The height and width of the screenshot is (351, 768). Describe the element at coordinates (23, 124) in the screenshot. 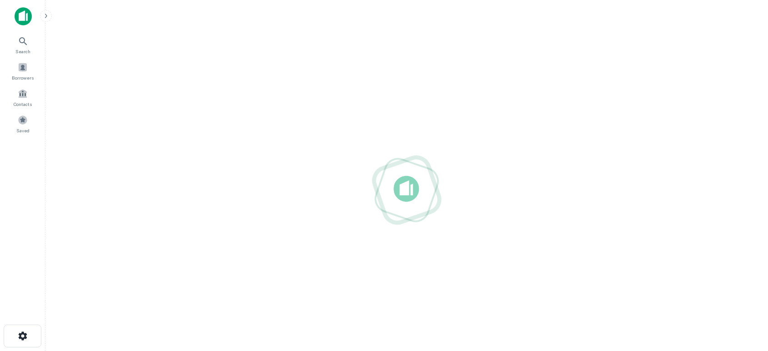

I see `a: Saved` at that location.